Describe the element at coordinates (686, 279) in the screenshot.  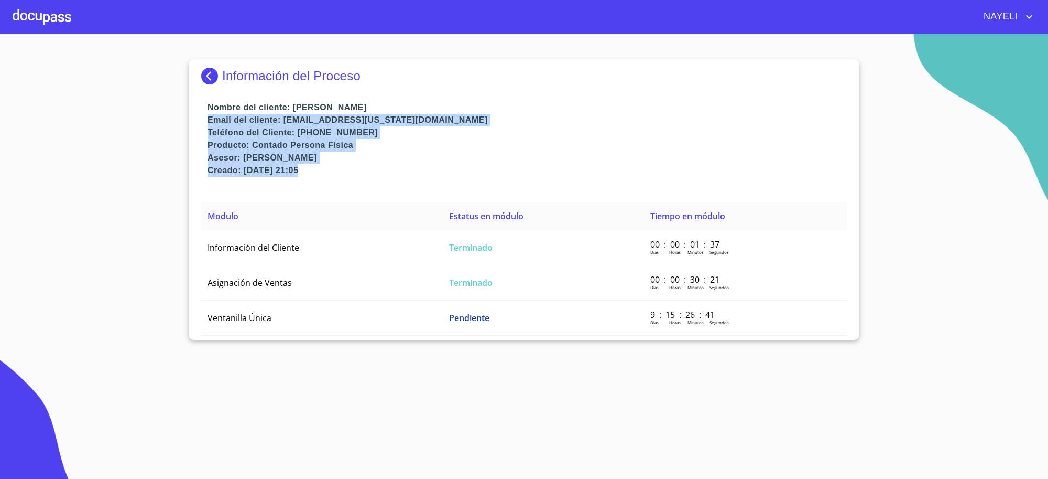
I see `p: 00 : 00 : 30 : 21` at that location.